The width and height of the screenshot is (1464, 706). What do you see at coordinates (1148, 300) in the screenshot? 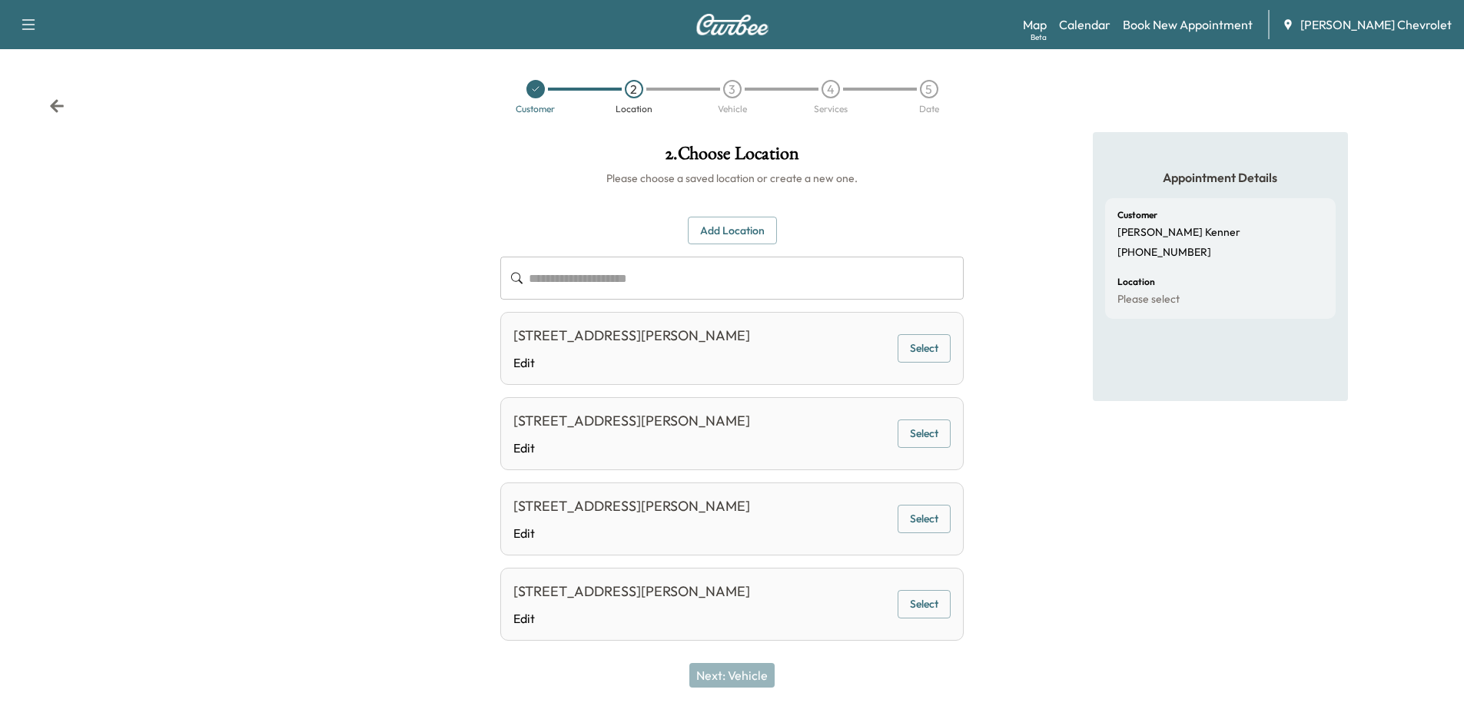
I see `p: Please select` at bounding box center [1148, 300].